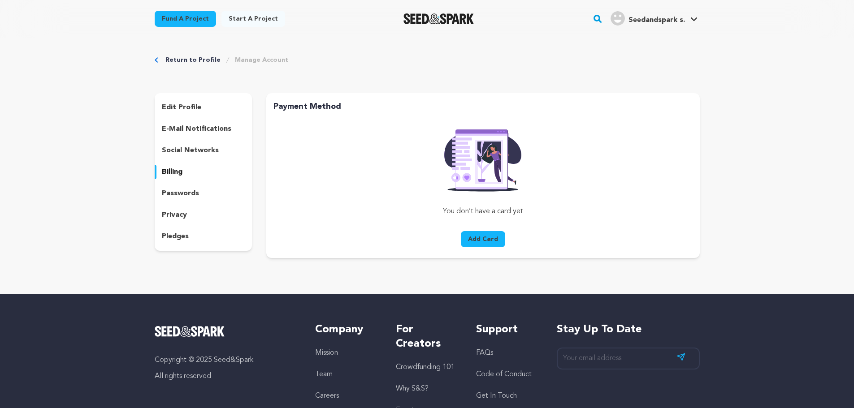 The image size is (854, 408). Describe the element at coordinates (346, 330) in the screenshot. I see `h5: Company` at that location.